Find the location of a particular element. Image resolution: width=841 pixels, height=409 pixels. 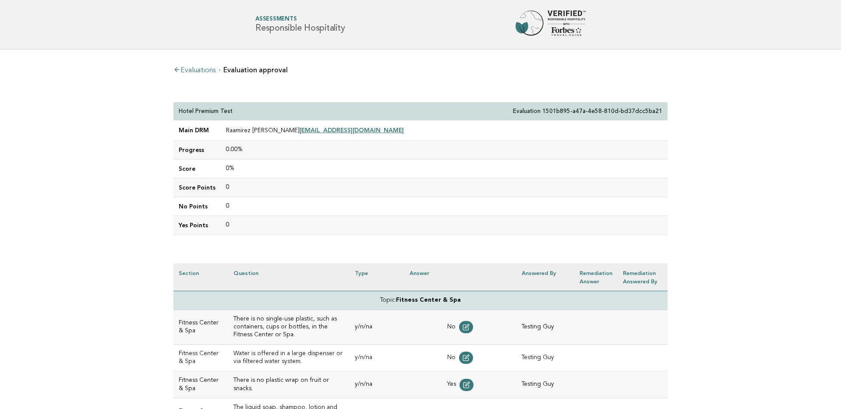

td: 0% is located at coordinates (444, 169).